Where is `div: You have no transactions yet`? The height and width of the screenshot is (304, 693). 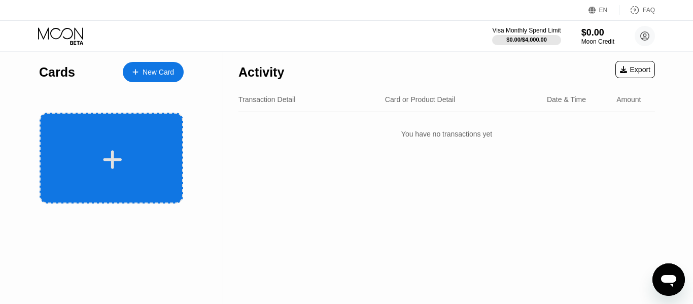
div: You have no transactions yet is located at coordinates (447, 134).